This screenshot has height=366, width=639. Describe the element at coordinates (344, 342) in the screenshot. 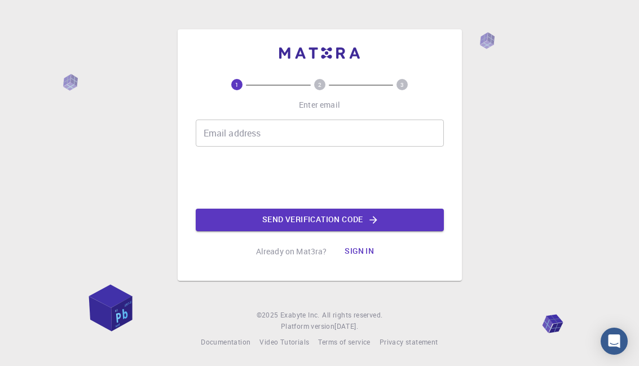

I see `a: Terms of service` at that location.